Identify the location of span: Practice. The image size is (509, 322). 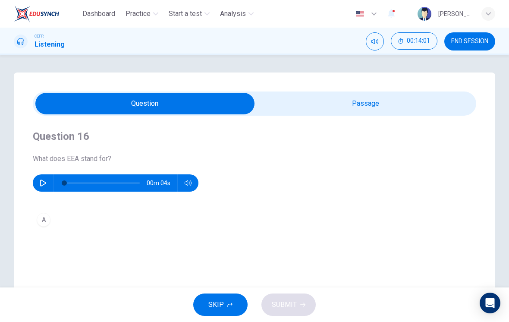
(138, 14).